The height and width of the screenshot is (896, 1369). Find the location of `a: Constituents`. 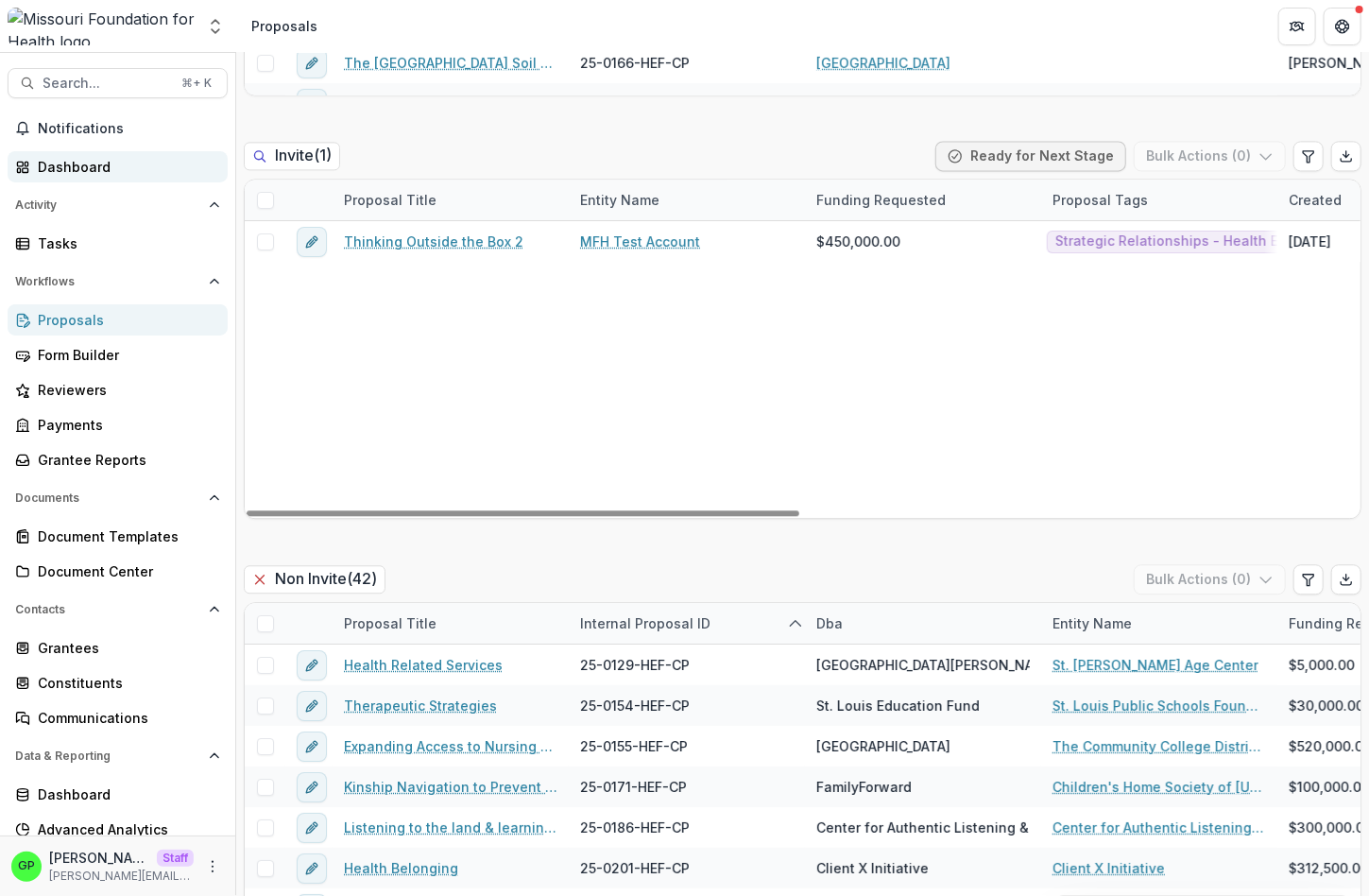

a: Constituents is located at coordinates (117, 682).